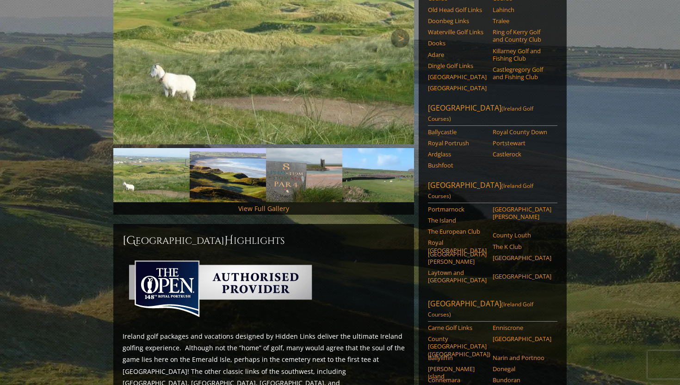 The height and width of the screenshot is (385, 680). What do you see at coordinates (457, 55) in the screenshot?
I see `a: Adare` at bounding box center [457, 55].